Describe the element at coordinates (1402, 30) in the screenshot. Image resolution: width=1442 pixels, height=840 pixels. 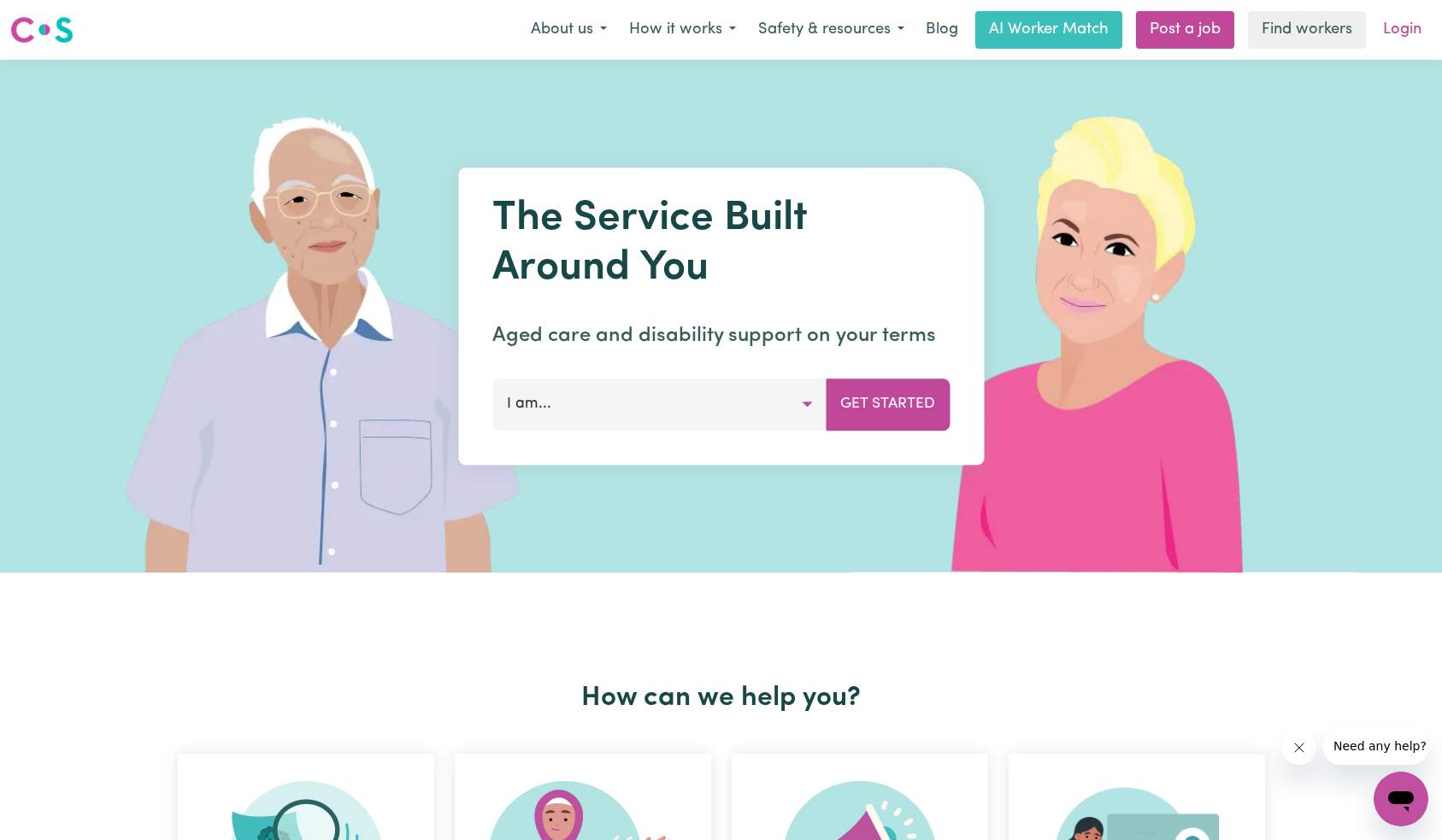
I see `a: Login` at that location.